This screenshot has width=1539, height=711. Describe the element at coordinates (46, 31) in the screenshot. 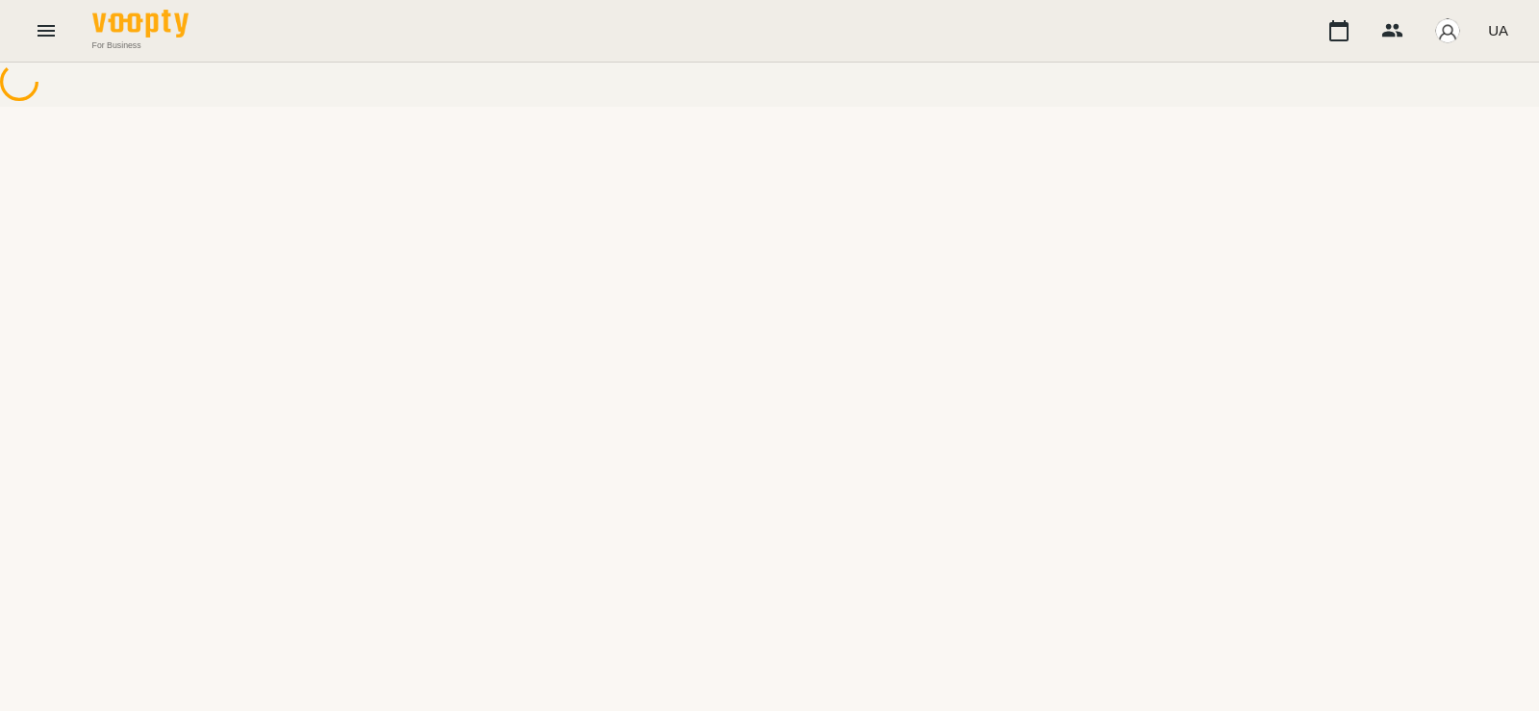

I see `button: Menu` at that location.